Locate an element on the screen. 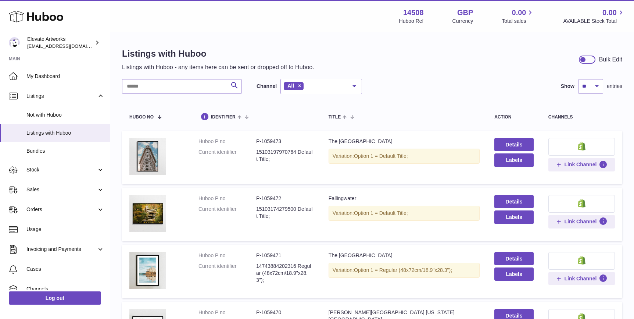 The height and width of the screenshot is (319, 634). img: The Flatiron Building is located at coordinates (148, 156).